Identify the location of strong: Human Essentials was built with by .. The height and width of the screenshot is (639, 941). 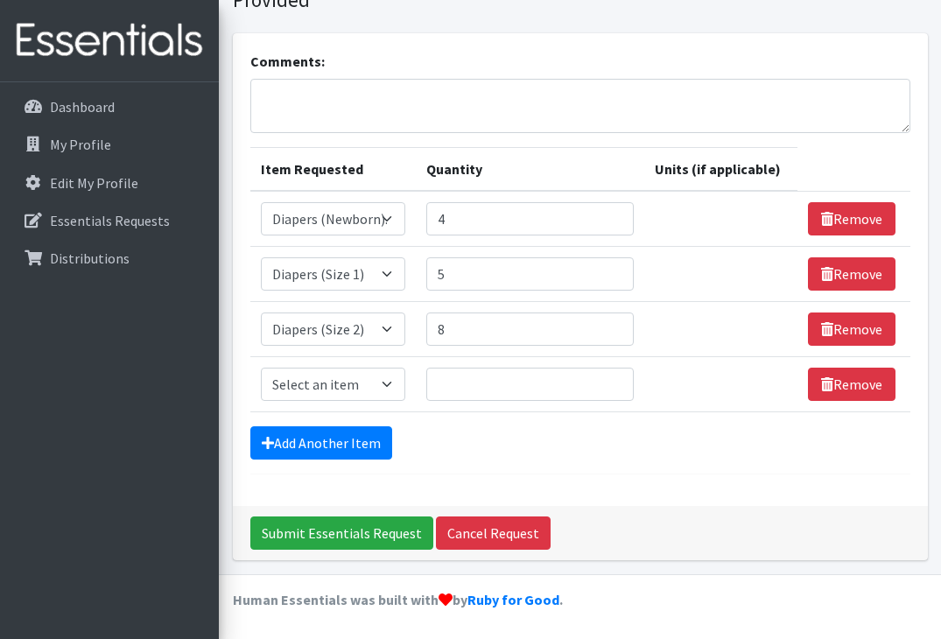
(397, 600).